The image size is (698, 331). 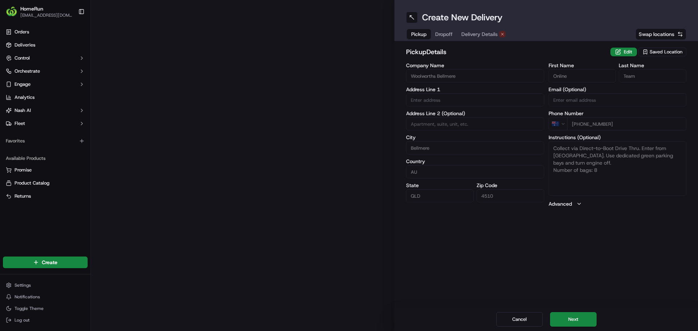 I want to click on a: Returns, so click(x=45, y=196).